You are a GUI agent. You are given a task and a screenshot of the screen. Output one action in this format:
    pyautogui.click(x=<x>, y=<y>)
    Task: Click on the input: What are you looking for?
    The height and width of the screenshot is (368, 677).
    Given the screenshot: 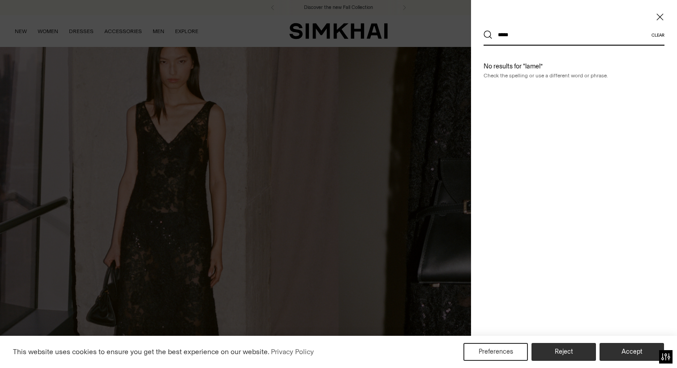 What is the action you would take?
    pyautogui.click(x=572, y=35)
    